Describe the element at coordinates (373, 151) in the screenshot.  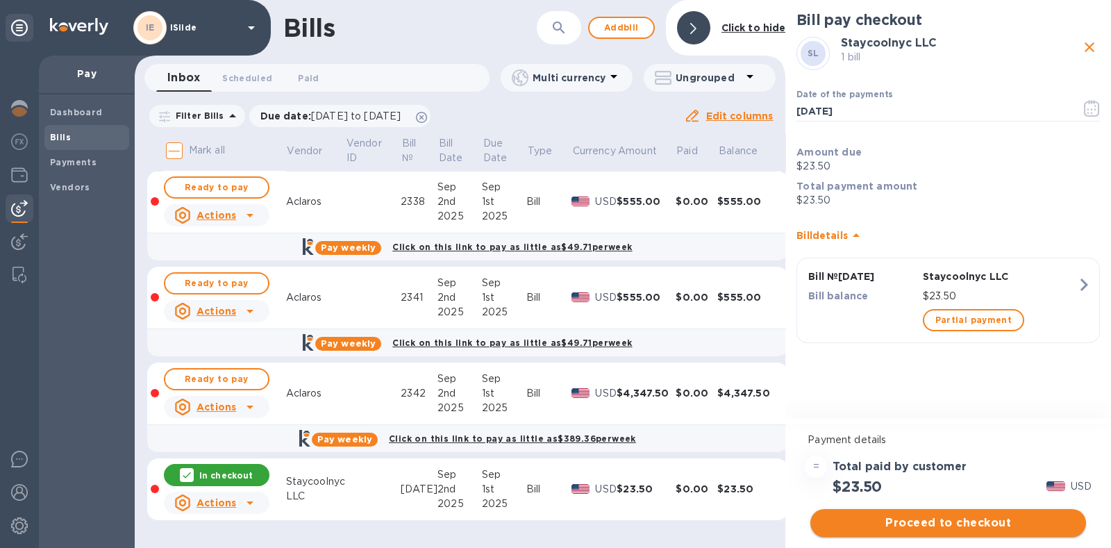
I see `span: Vendor ID` at that location.